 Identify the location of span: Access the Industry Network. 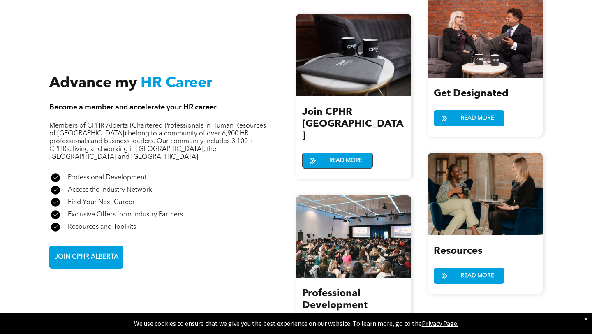
(110, 190).